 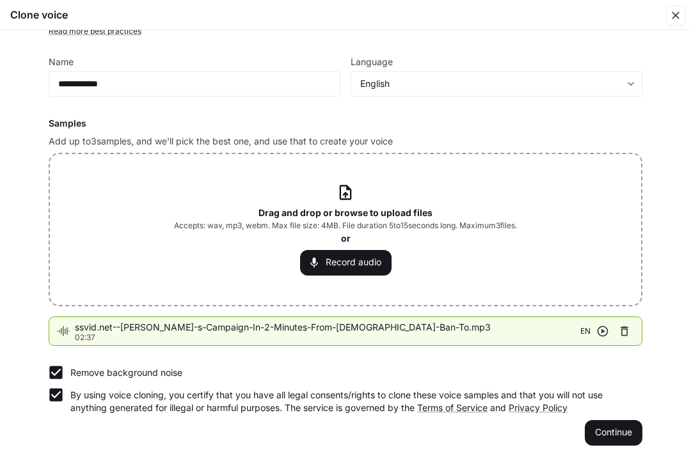 I want to click on span: EN, so click(x=586, y=331).